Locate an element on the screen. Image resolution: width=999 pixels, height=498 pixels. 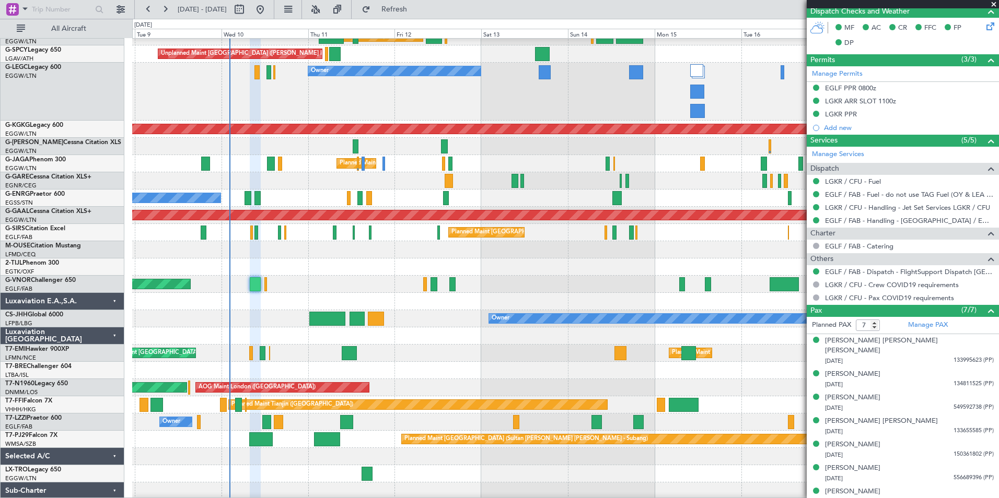
span: (5/5) is located at coordinates (969, 140).